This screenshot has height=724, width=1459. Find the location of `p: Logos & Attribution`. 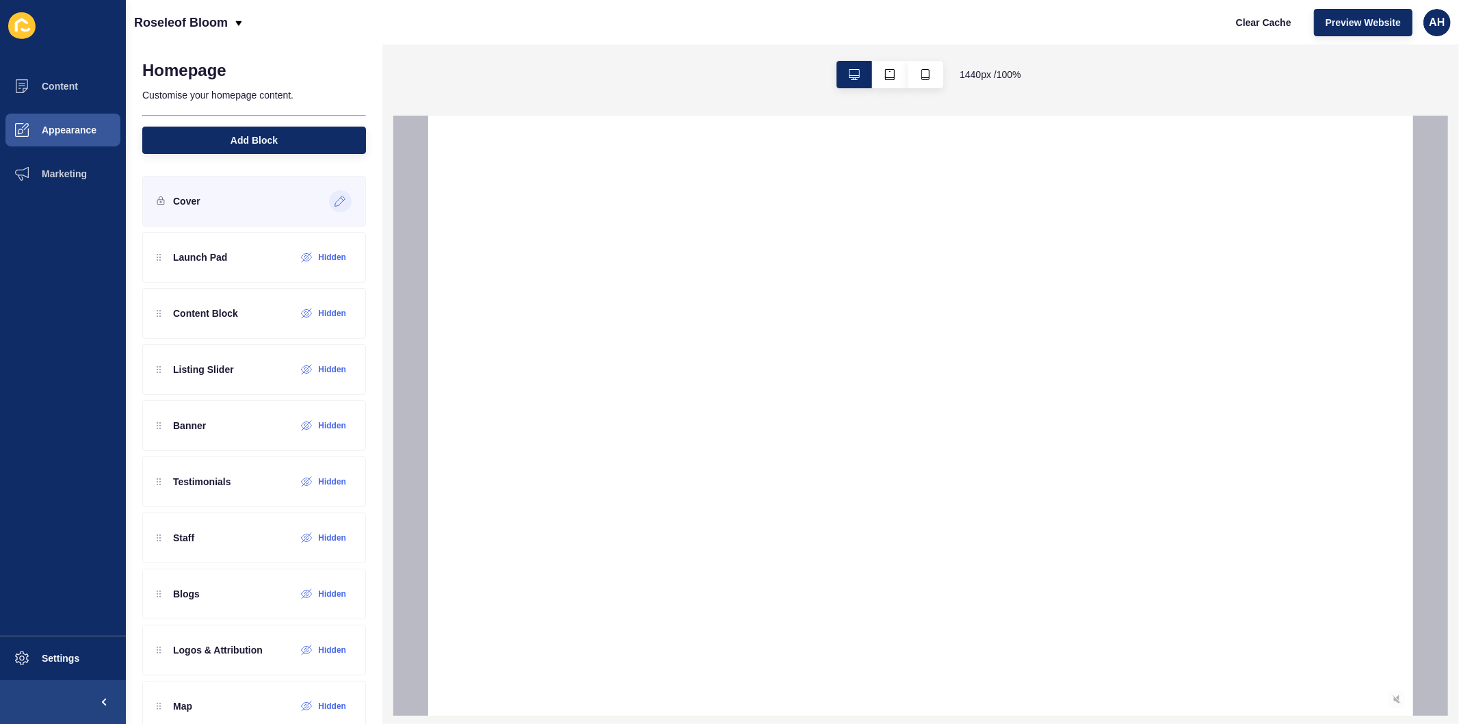

p: Logos & Attribution is located at coordinates (218, 650).